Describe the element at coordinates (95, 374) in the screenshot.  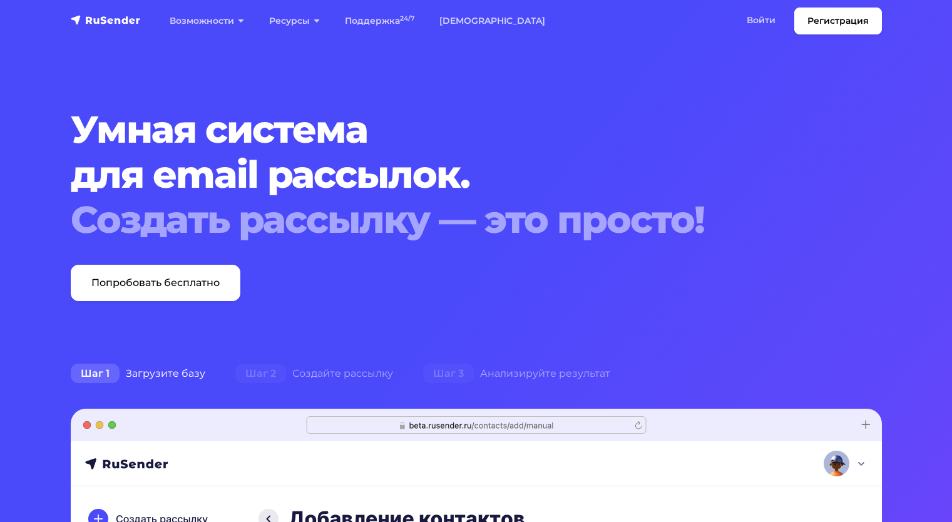
I see `span: Шаг 1` at that location.